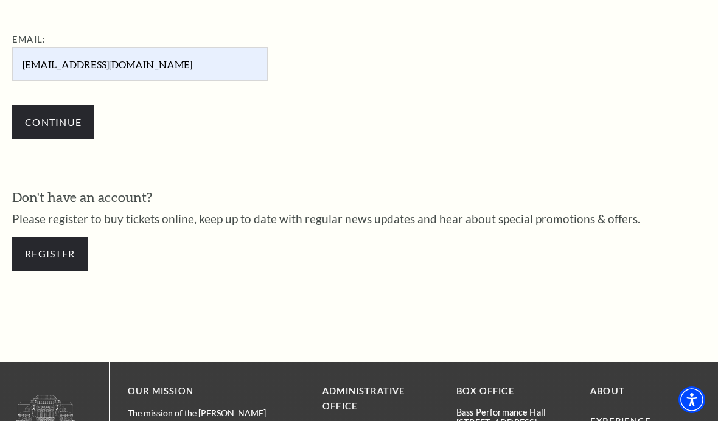 The width and height of the screenshot is (718, 421). What do you see at coordinates (204, 391) in the screenshot?
I see `p: OUR MISSION` at bounding box center [204, 391].